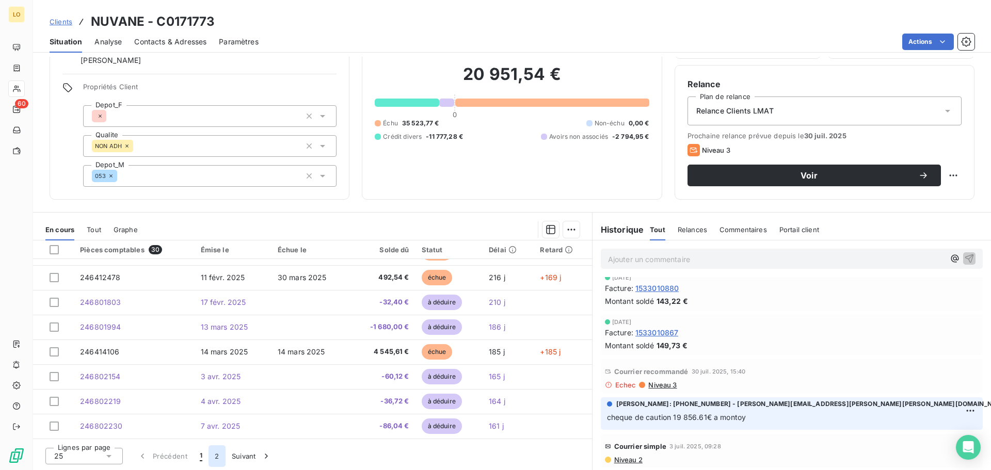 This screenshot has height=470, width=991. What do you see at coordinates (619, 332) in the screenshot?
I see `span: Facture :` at bounding box center [619, 332].